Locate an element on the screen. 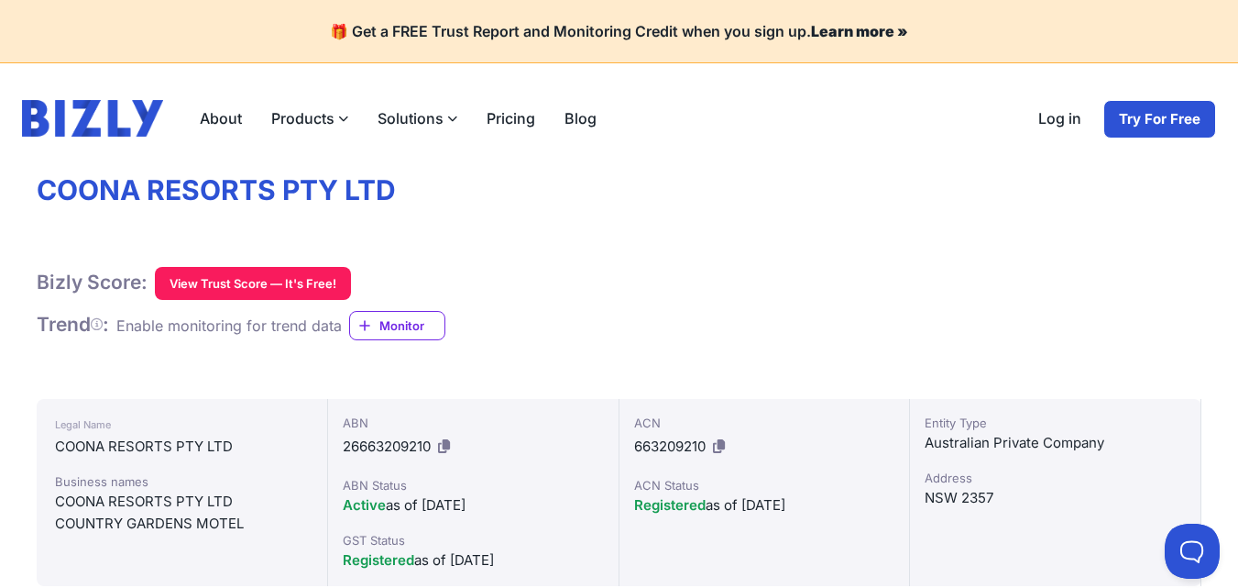 This screenshot has height=588, width=1238. label: Products is located at coordinates (310, 118).